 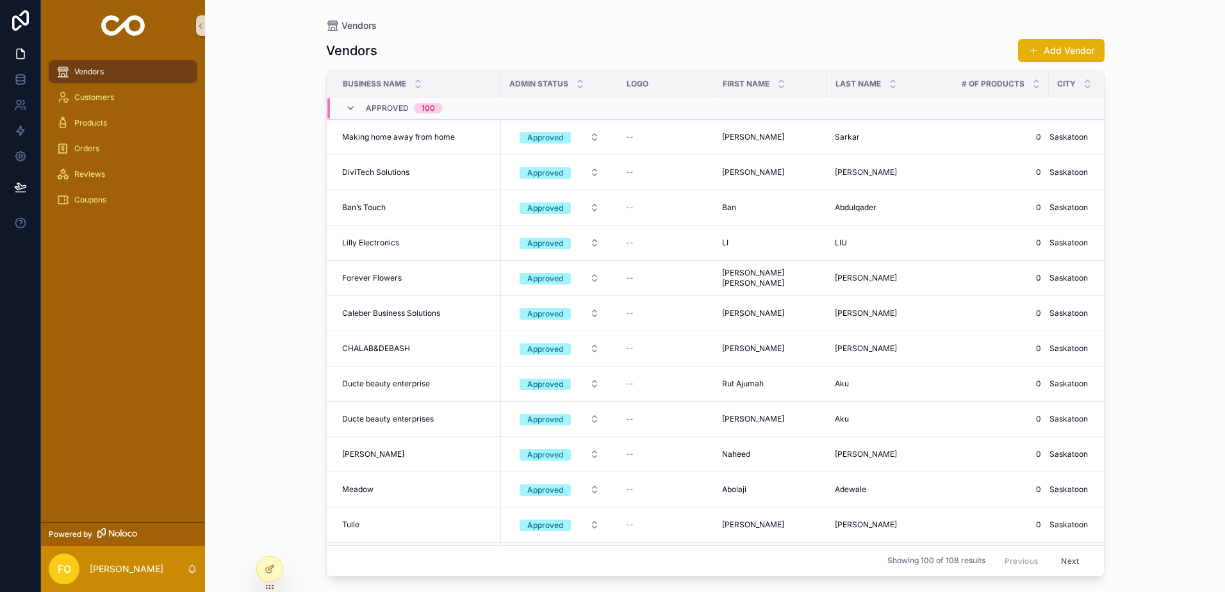 I want to click on span: City, so click(x=1067, y=84).